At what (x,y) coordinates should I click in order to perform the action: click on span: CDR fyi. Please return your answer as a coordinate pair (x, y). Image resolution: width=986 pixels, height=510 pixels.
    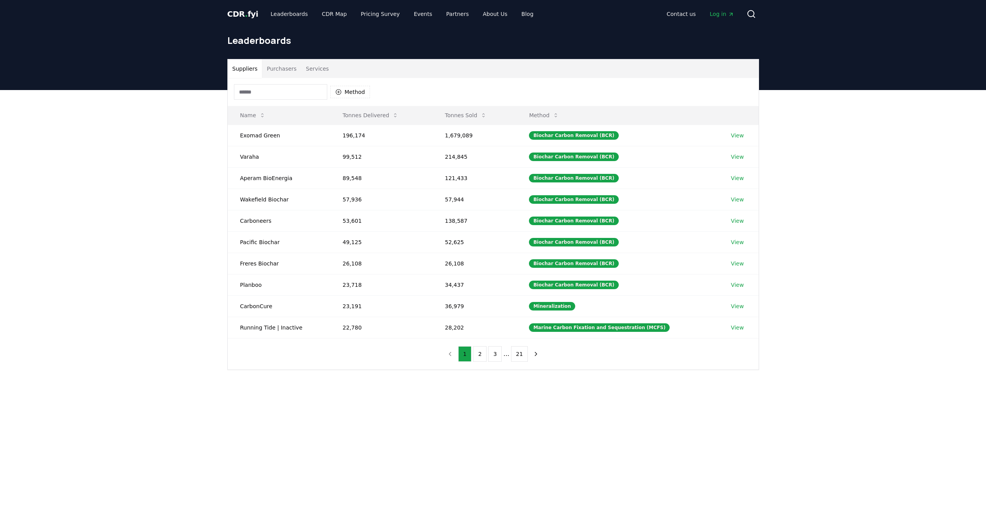
    Looking at the image, I should click on (243, 14).